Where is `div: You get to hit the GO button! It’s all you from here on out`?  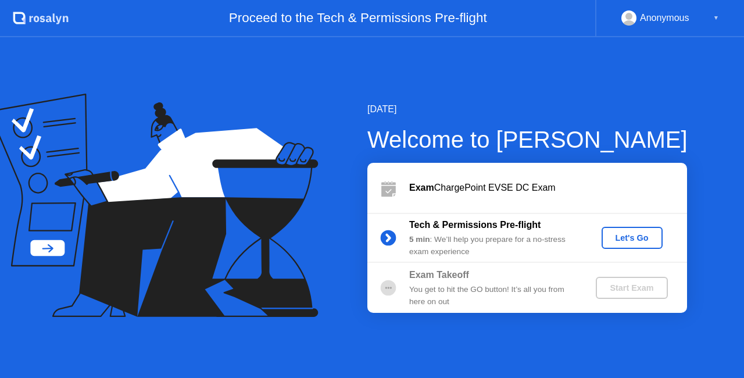 div: You get to hit the GO button! It’s all you from here on out is located at coordinates (493, 295).